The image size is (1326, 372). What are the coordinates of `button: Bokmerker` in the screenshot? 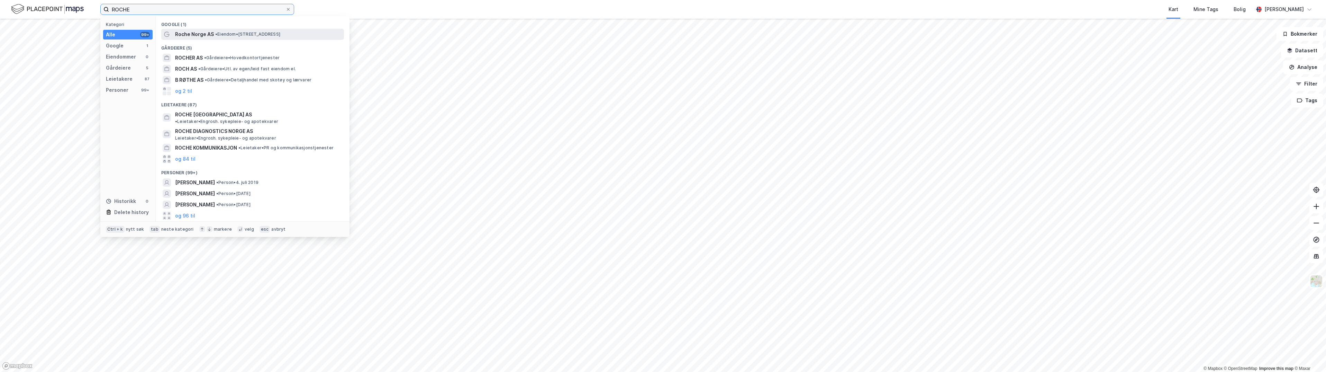 It's located at (1300, 34).